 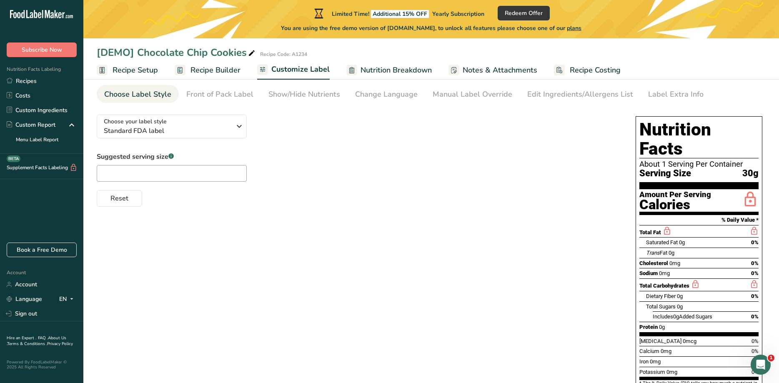 What do you see at coordinates (304, 94) in the screenshot?
I see `div: Show/Hide Nutrients` at bounding box center [304, 94].